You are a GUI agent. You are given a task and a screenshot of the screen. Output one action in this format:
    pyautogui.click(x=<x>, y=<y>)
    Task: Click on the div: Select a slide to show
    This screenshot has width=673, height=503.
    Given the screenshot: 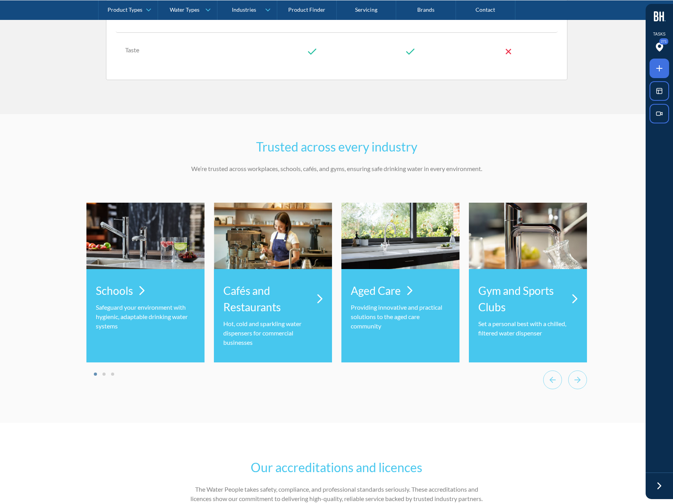 What is the action you would take?
    pyautogui.click(x=104, y=374)
    